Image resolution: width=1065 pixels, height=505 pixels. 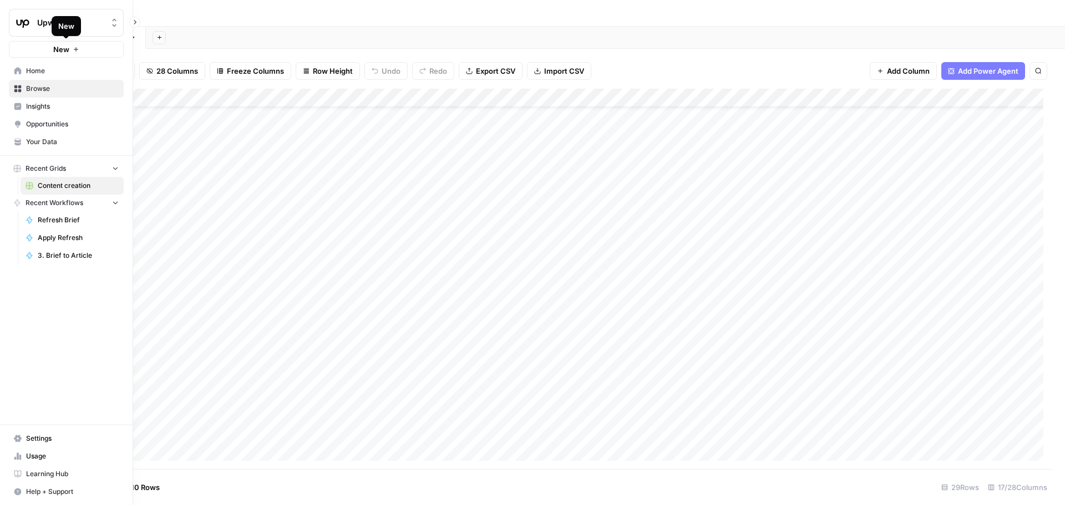 I want to click on span: Your Data, so click(x=72, y=142).